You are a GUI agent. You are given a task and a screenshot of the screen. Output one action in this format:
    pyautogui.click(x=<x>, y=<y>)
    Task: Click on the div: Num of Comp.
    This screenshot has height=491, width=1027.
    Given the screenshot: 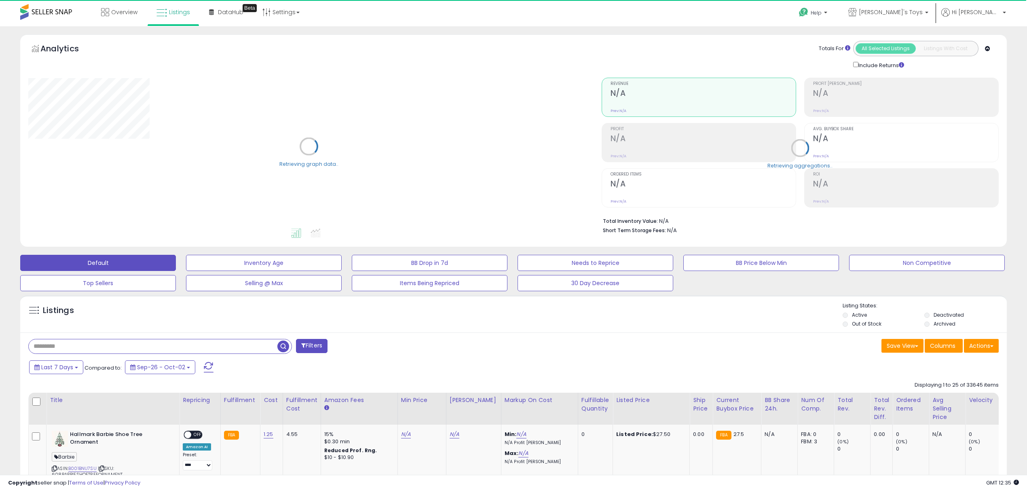 What is the action you would take?
    pyautogui.click(x=816, y=404)
    